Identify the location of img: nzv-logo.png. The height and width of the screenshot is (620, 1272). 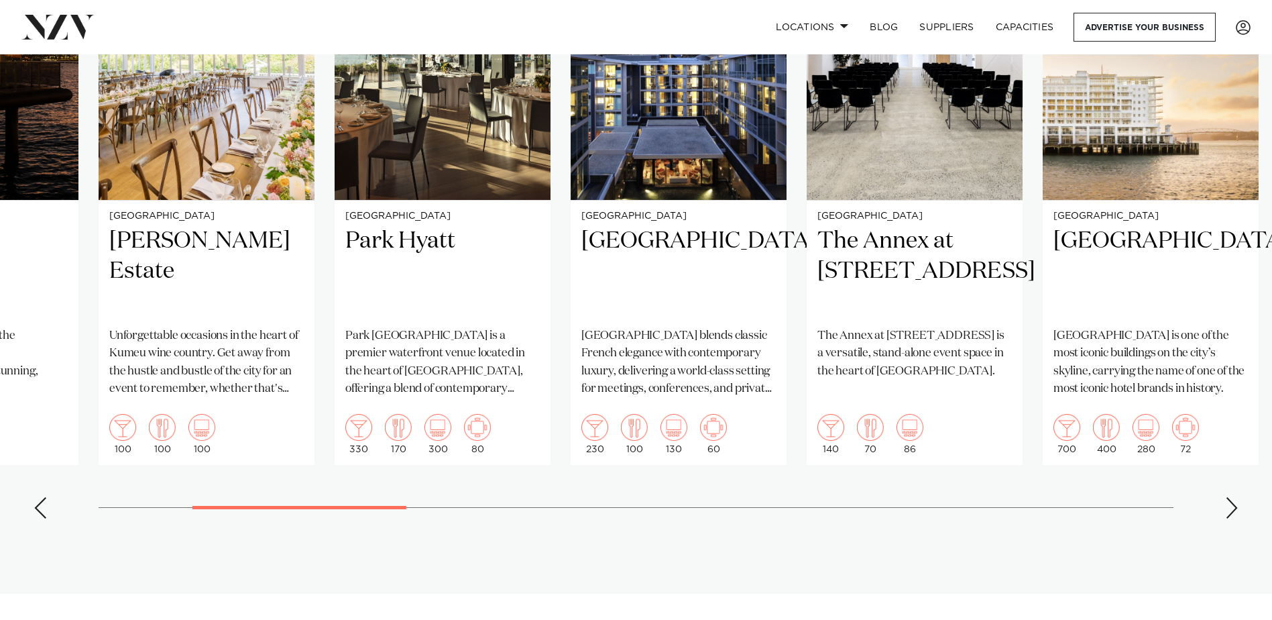
(58, 27).